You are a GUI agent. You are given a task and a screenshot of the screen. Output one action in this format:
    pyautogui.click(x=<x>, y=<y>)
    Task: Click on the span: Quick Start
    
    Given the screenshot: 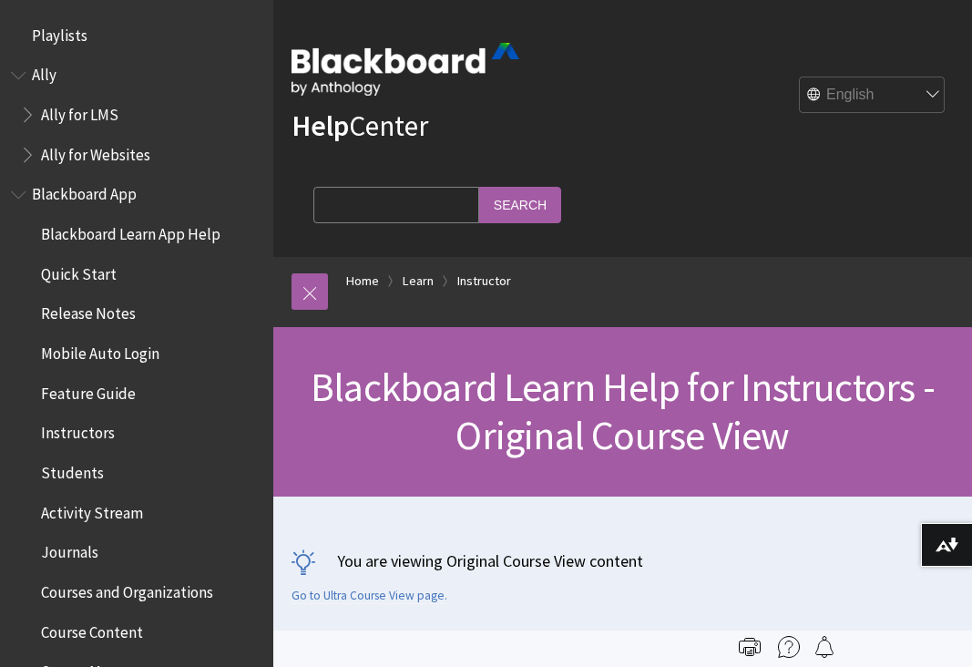 What is the action you would take?
    pyautogui.click(x=78, y=270)
    